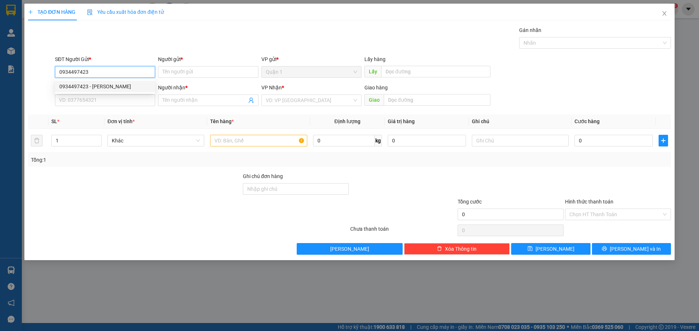  I want to click on span: Lấy, so click(373, 72).